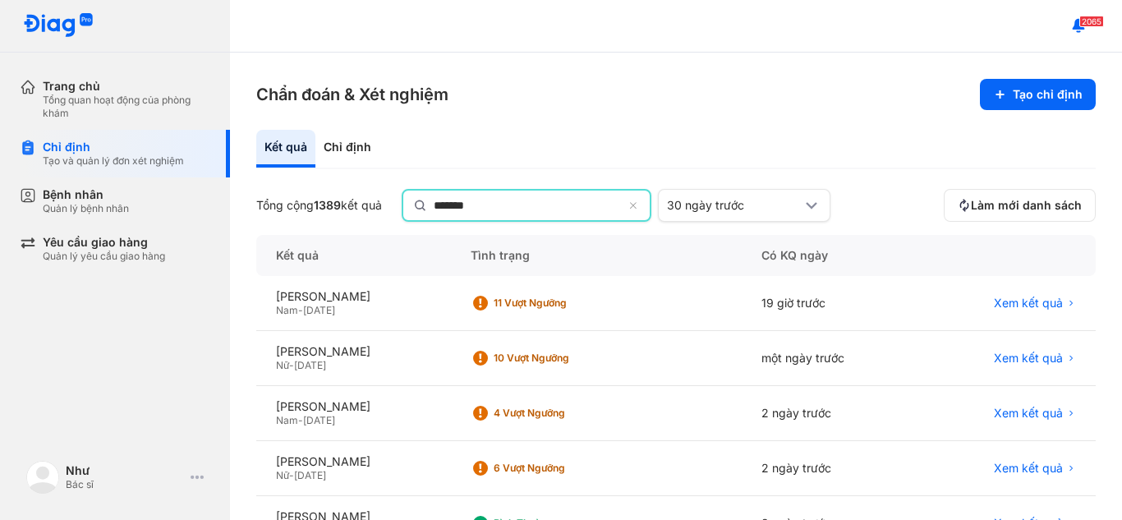 Image resolution: width=1122 pixels, height=520 pixels. What do you see at coordinates (1092, 21) in the screenshot?
I see `span: 2065` at bounding box center [1092, 21].